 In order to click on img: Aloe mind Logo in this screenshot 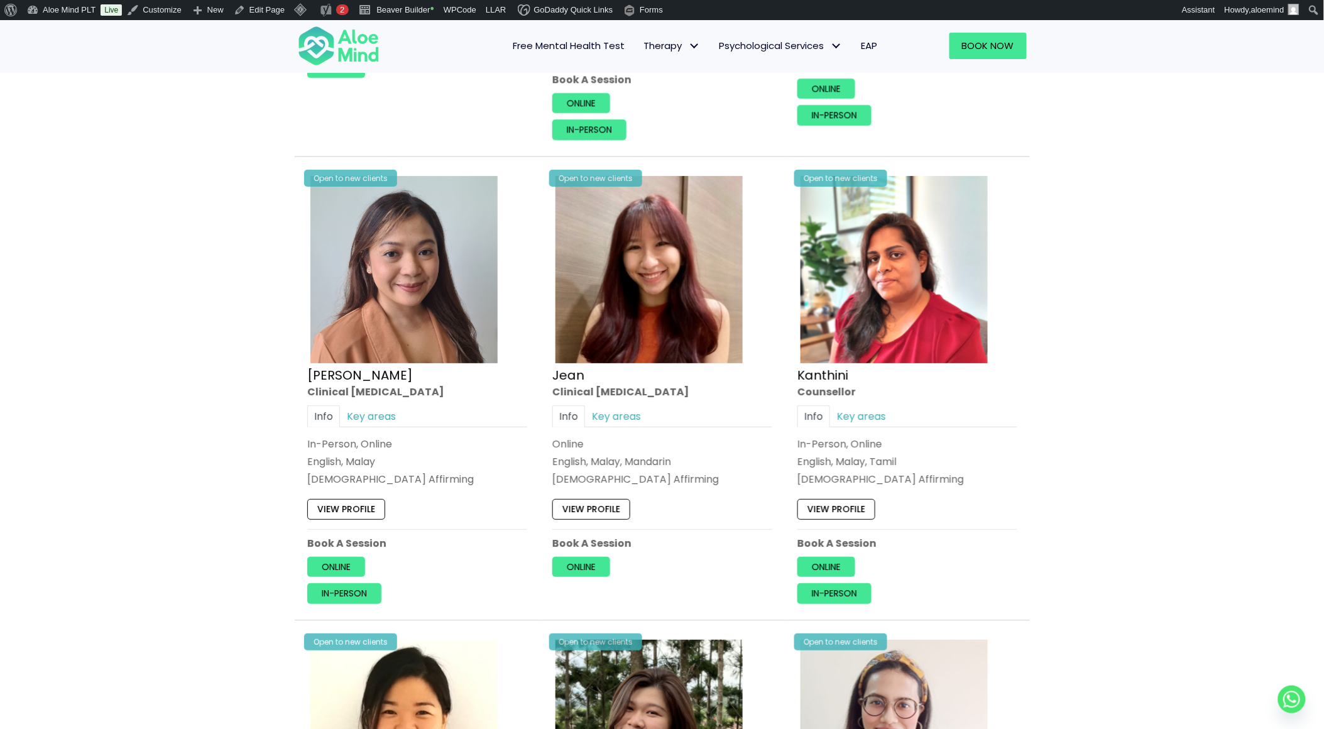, I will do `click(339, 46)`.